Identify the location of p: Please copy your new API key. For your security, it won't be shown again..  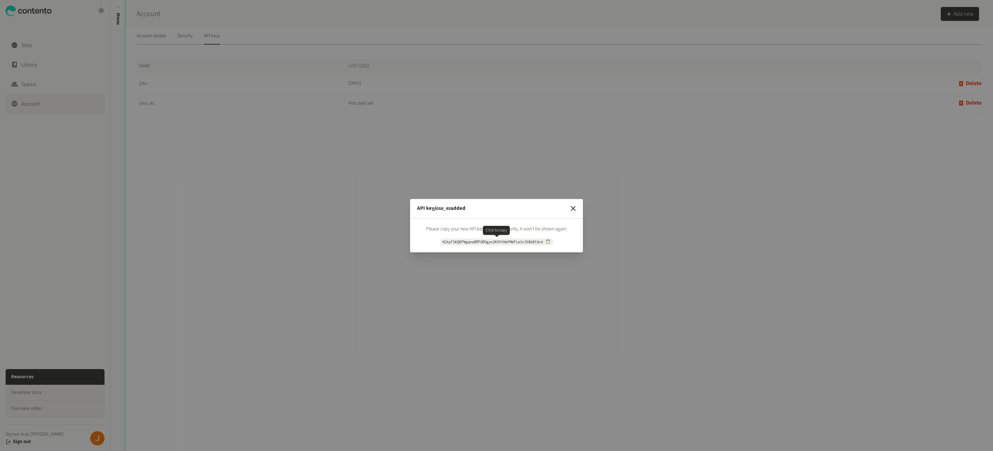
(496, 229).